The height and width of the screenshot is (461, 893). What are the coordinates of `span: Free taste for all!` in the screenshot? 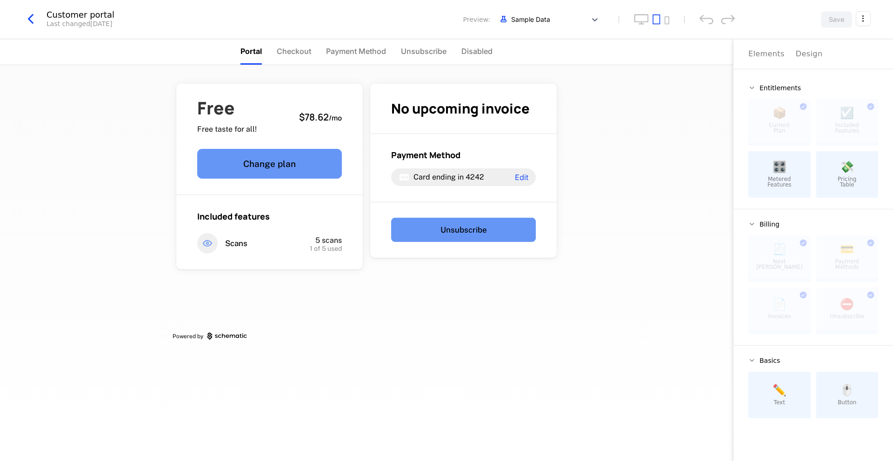 It's located at (227, 129).